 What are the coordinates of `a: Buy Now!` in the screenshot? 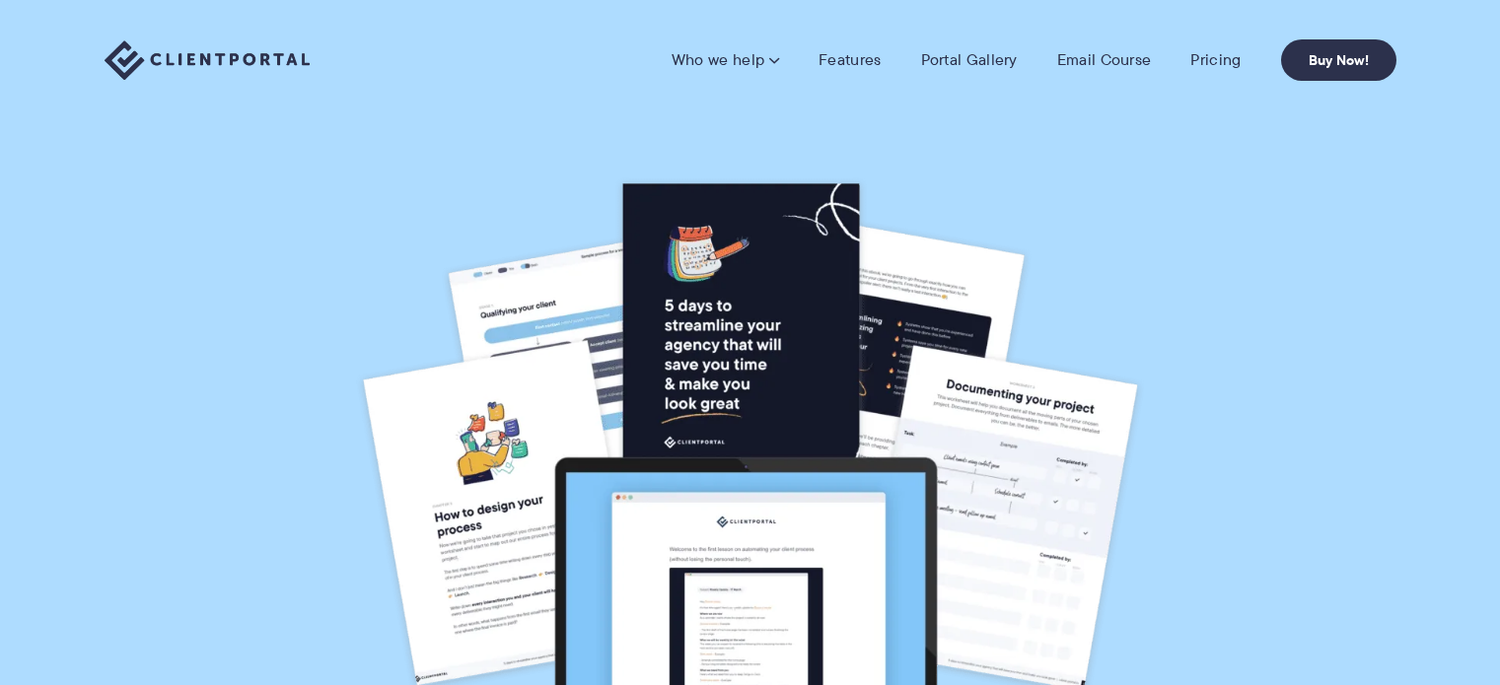 It's located at (1338, 60).